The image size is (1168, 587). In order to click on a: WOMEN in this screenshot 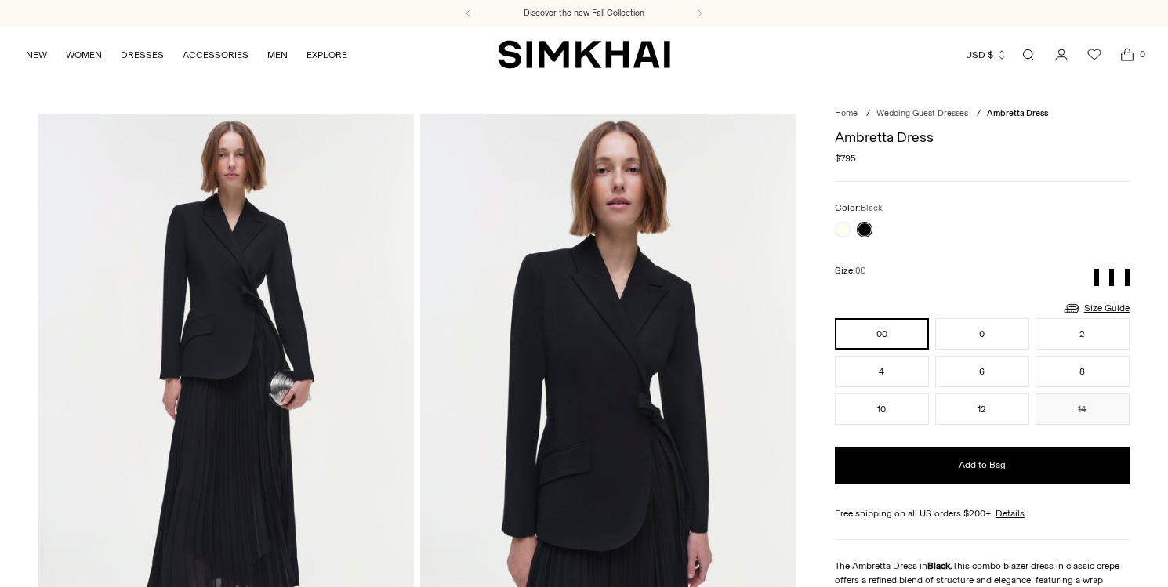, I will do `click(84, 55)`.